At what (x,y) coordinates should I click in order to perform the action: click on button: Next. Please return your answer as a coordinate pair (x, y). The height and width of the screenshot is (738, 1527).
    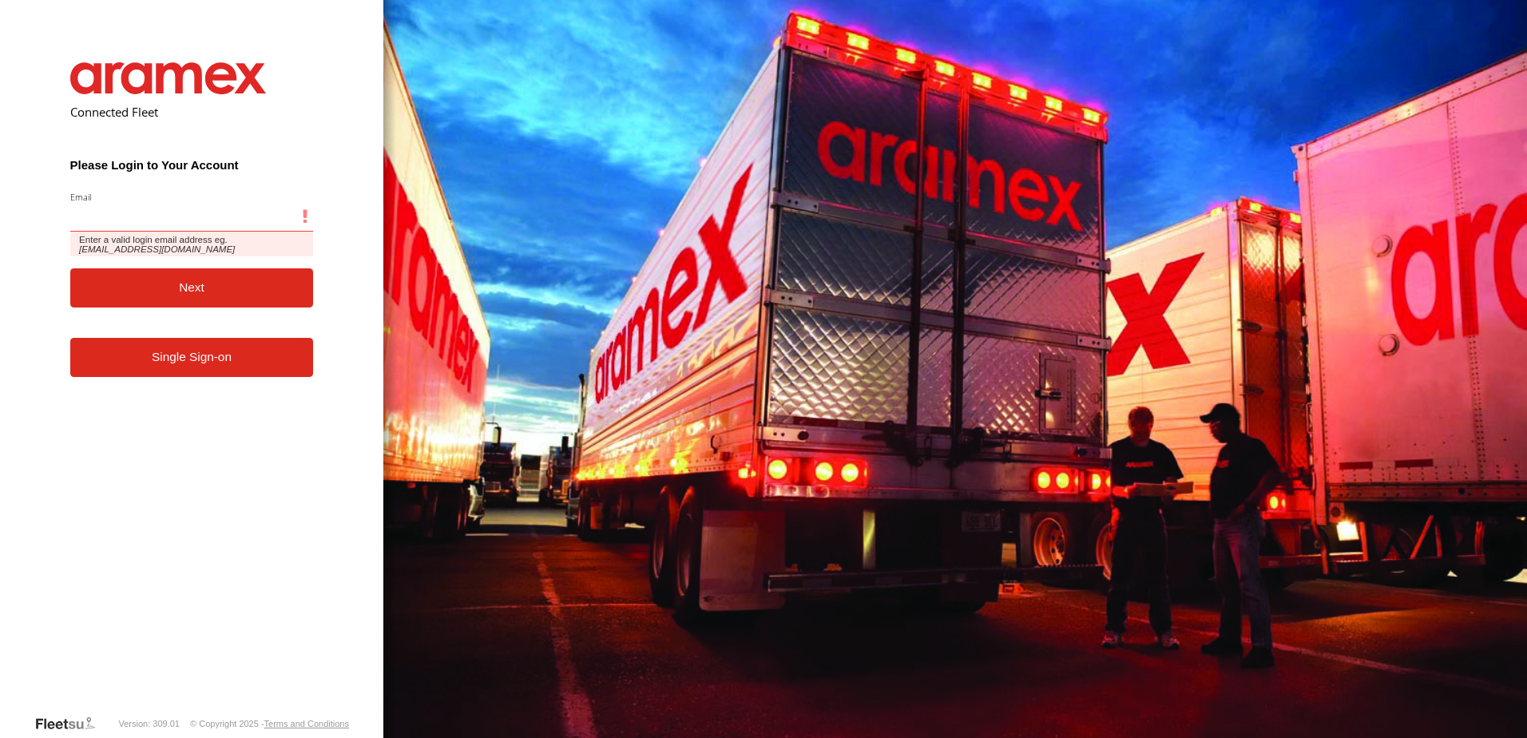
    Looking at the image, I should click on (192, 287).